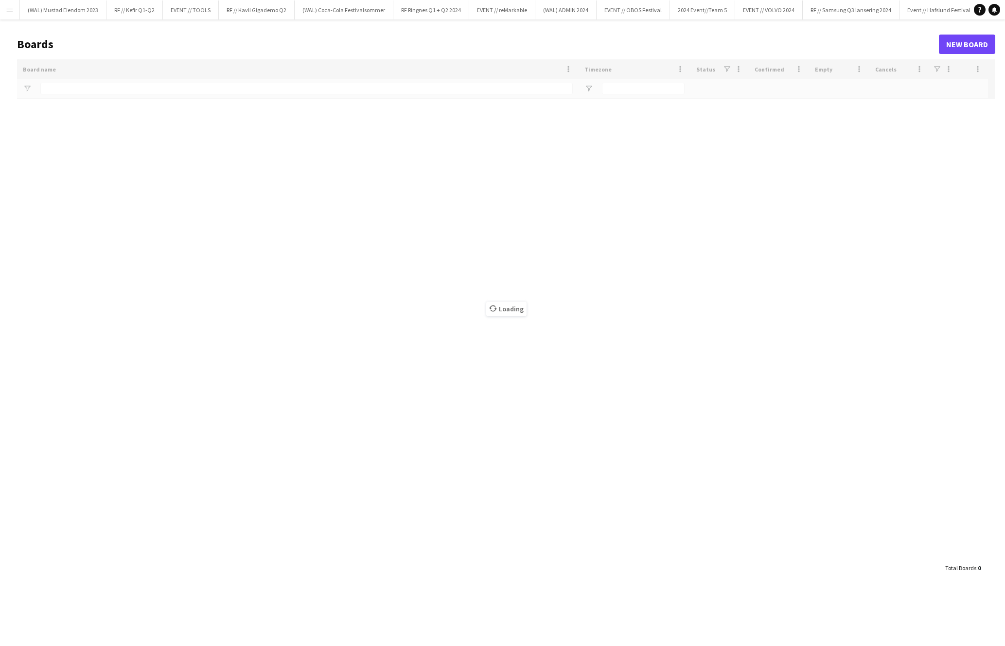 The height and width of the screenshot is (646, 1005). Describe the element at coordinates (979, 567) in the screenshot. I see `span: 0` at that location.